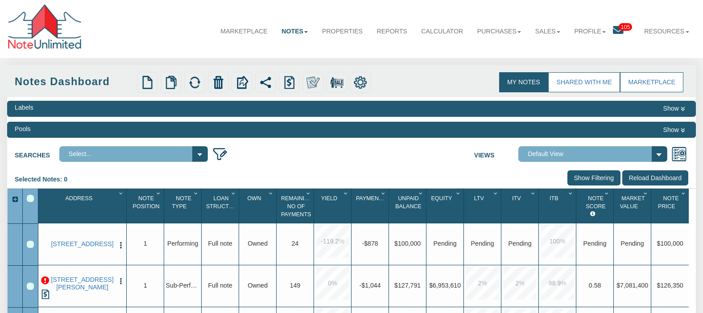  What do you see at coordinates (595, 202) in the screenshot?
I see `span: Note Score` at bounding box center [595, 202].